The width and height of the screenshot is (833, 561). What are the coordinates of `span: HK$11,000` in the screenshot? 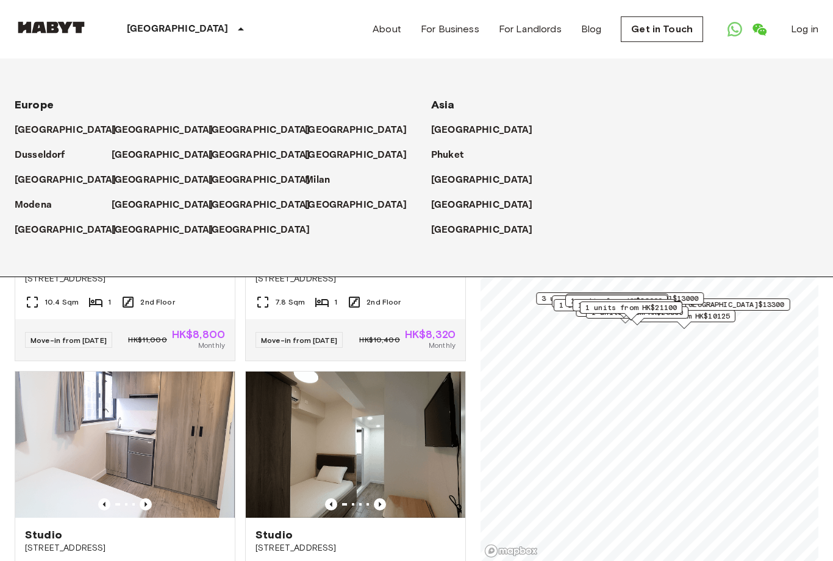 It's located at (147, 340).